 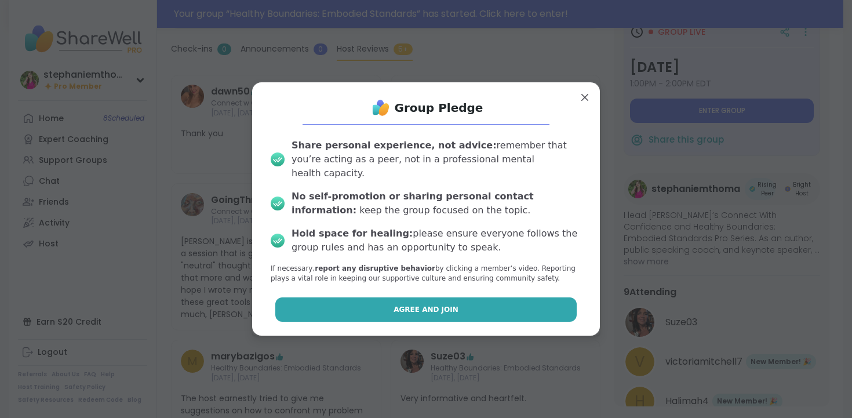 I want to click on b: Hold space for healing:, so click(x=352, y=233).